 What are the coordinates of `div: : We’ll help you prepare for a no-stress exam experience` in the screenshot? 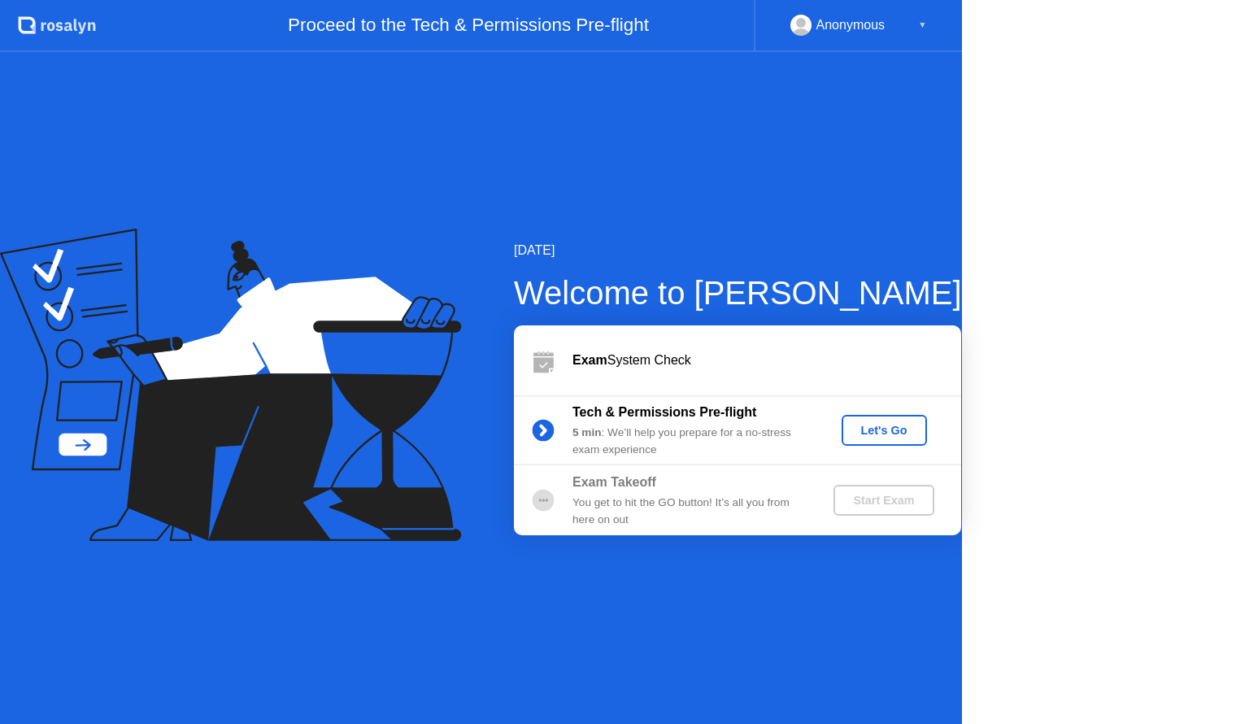 It's located at (689, 441).